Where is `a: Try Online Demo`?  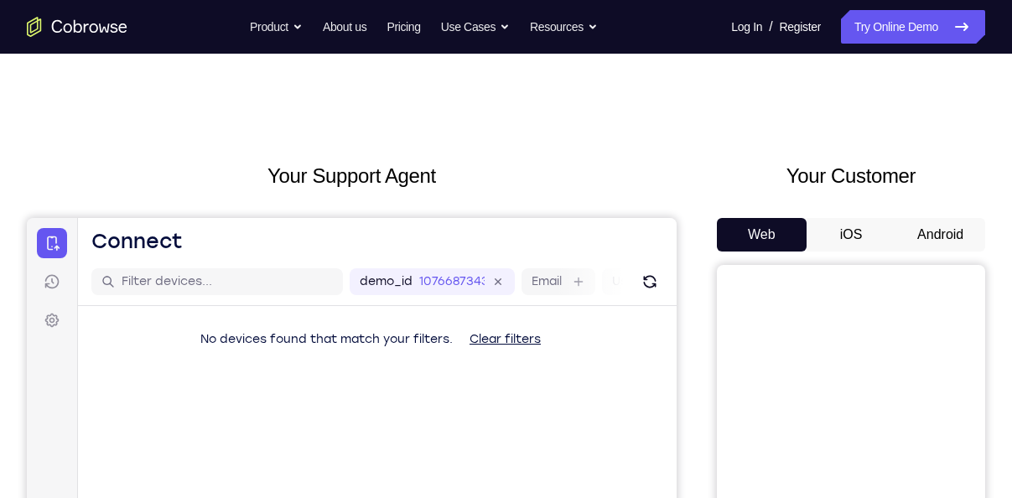
a: Try Online Demo is located at coordinates (913, 27).